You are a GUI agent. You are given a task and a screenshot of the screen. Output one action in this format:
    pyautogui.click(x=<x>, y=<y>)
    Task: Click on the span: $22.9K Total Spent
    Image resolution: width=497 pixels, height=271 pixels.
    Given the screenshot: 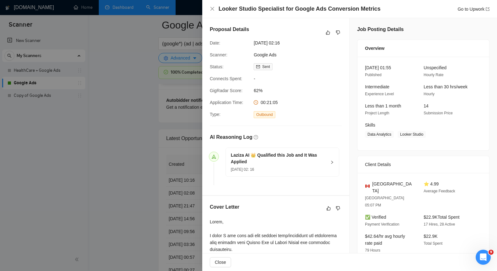 What is the action you would take?
    pyautogui.click(x=442, y=217)
    